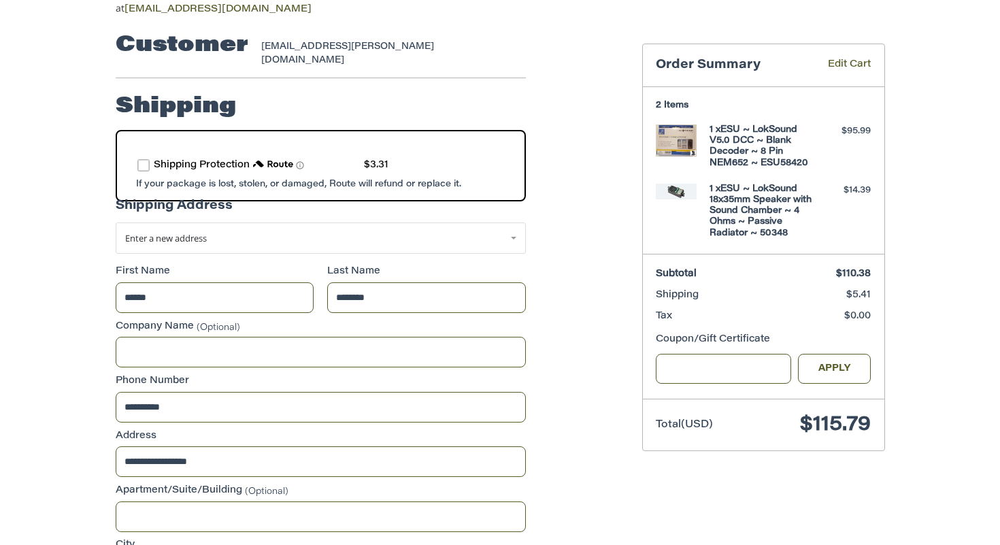 The height and width of the screenshot is (545, 1000). Describe the element at coordinates (723, 369) in the screenshot. I see `input: Gift Certificate or Coupon Code` at that location.